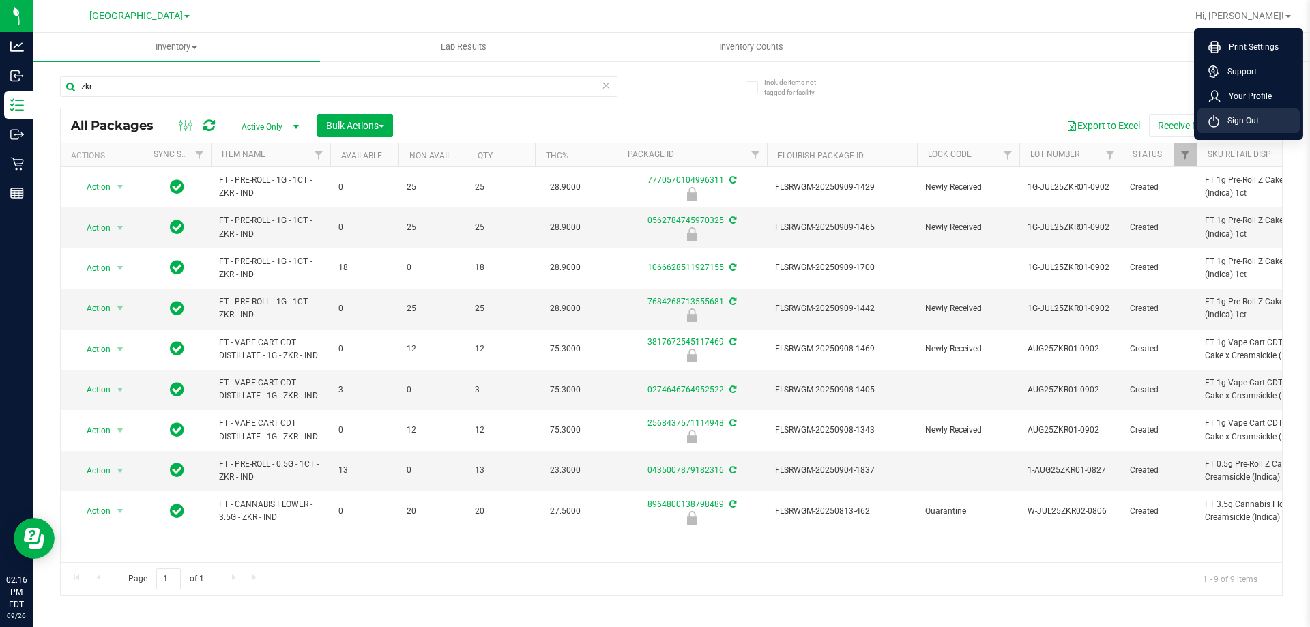 Image resolution: width=1310 pixels, height=627 pixels. What do you see at coordinates (565, 470) in the screenshot?
I see `span: 23.3000` at bounding box center [565, 470].